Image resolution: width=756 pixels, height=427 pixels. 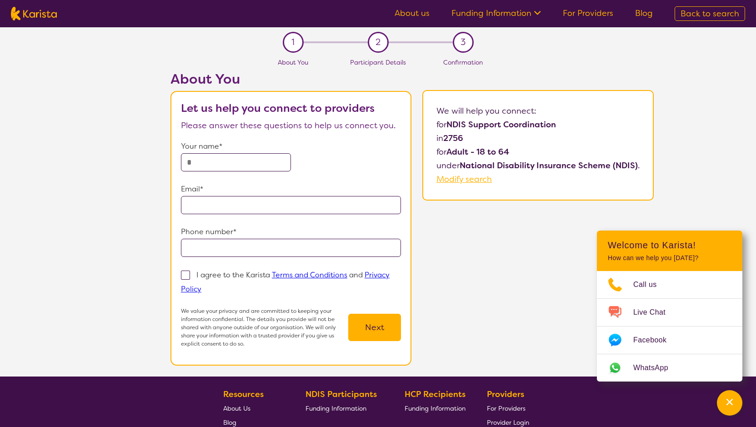 I want to click on h2: Welcome to Karista!, so click(x=669, y=245).